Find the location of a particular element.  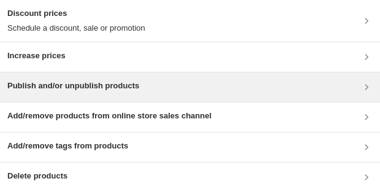

h3: Publish and/or unpublish products is located at coordinates (73, 86).